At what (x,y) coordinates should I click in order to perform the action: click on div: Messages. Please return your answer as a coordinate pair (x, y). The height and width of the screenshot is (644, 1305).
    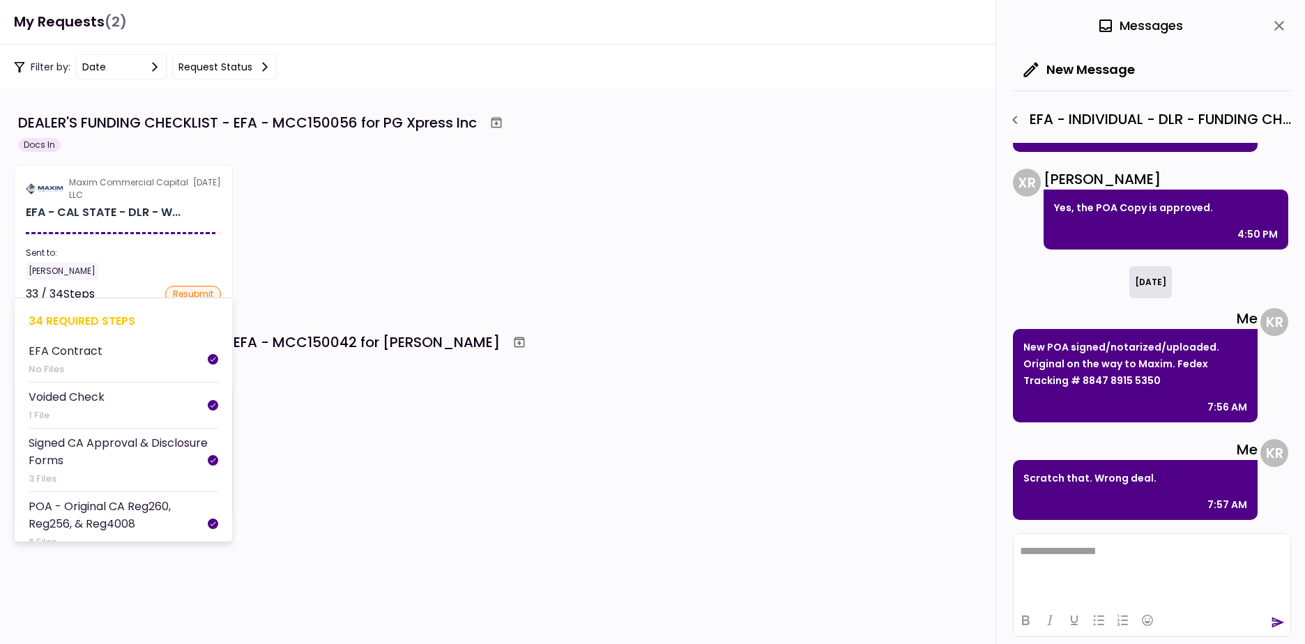
    Looking at the image, I should click on (1140, 26).